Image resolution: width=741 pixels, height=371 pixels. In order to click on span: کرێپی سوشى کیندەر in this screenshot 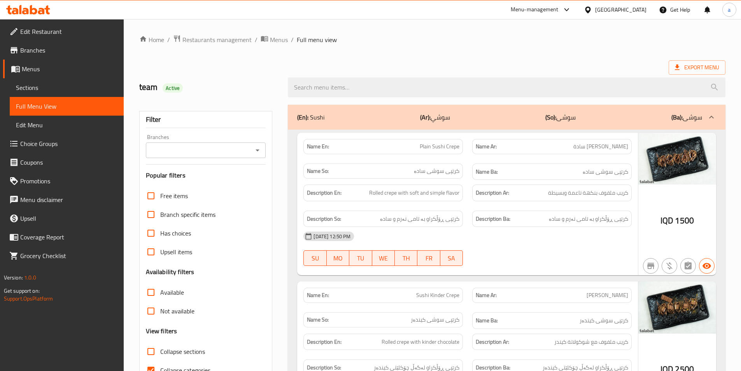, I will do `click(604, 320)`.